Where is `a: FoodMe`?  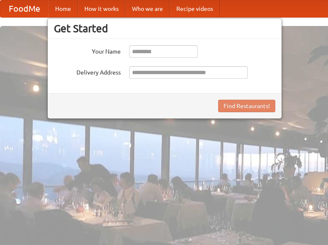 a: FoodMe is located at coordinates (24, 9).